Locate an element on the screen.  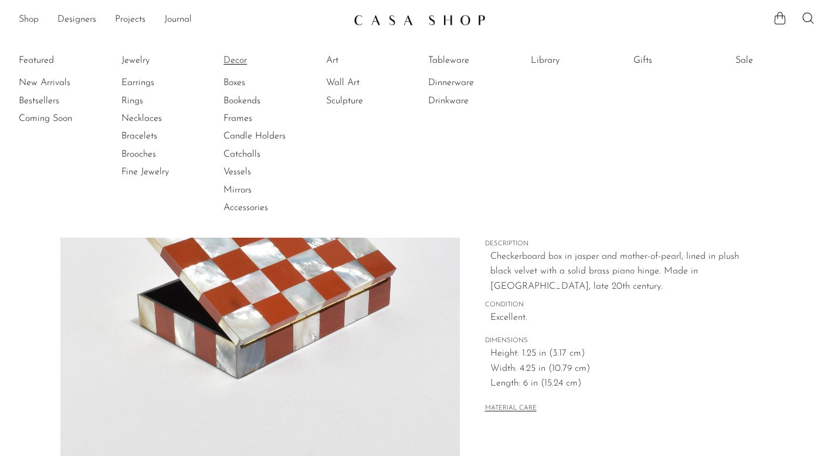
a: New Arrivals is located at coordinates (63, 83).